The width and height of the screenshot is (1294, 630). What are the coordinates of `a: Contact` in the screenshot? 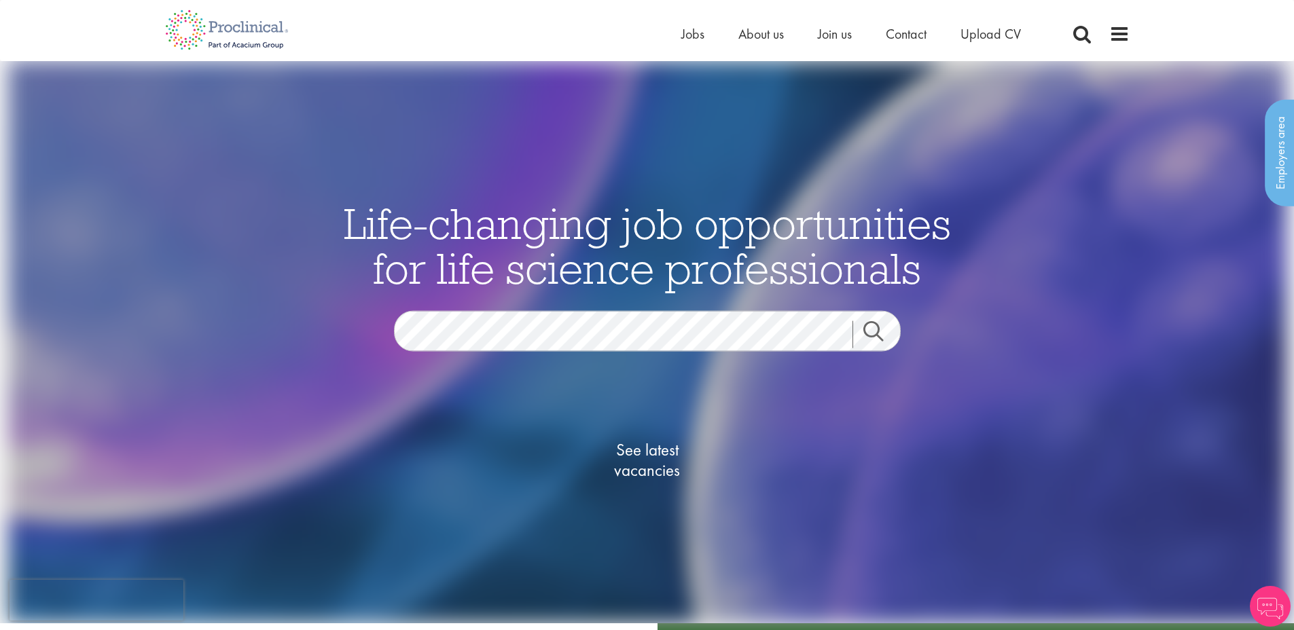 It's located at (906, 34).